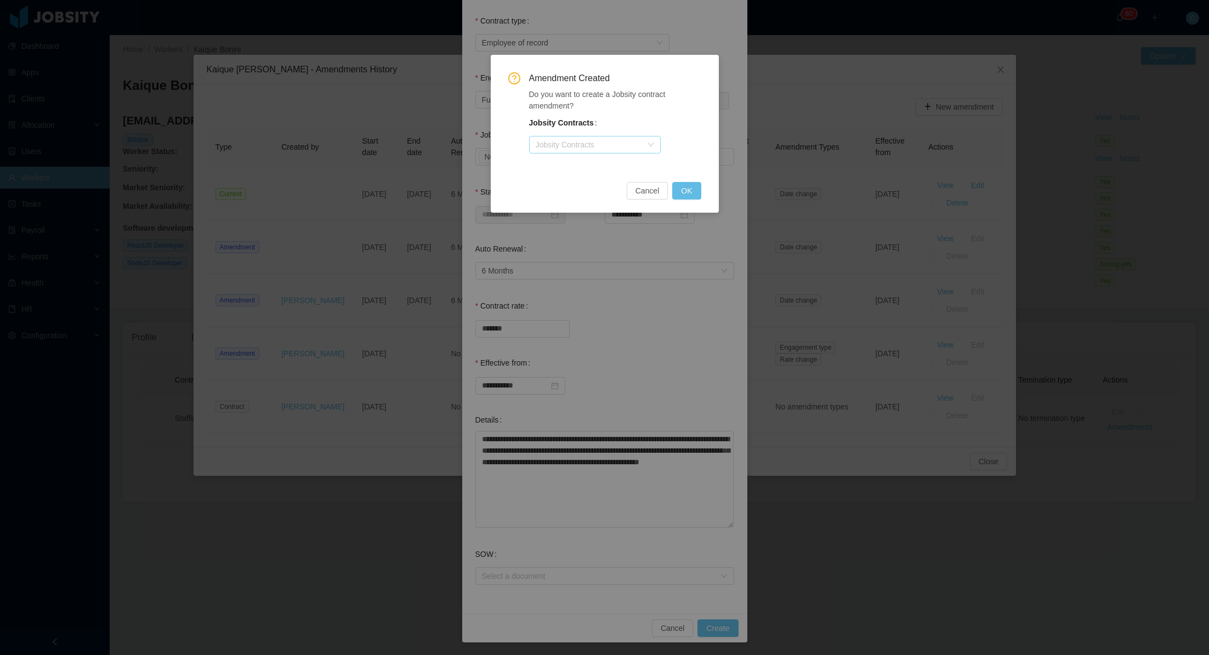  I want to click on button: OK, so click(687, 191).